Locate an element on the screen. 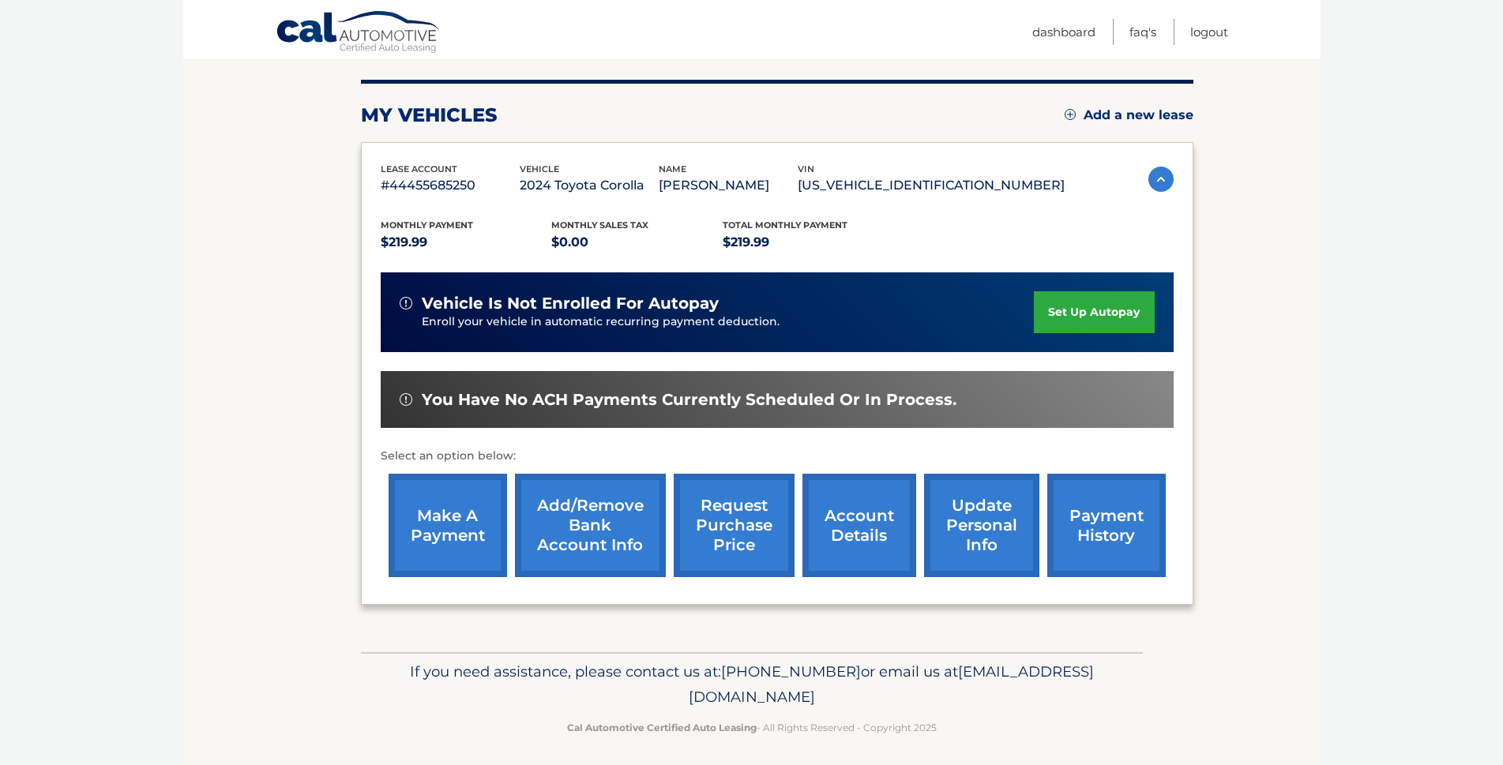 Image resolution: width=1503 pixels, height=765 pixels. p: #44455685250 is located at coordinates (450, 186).